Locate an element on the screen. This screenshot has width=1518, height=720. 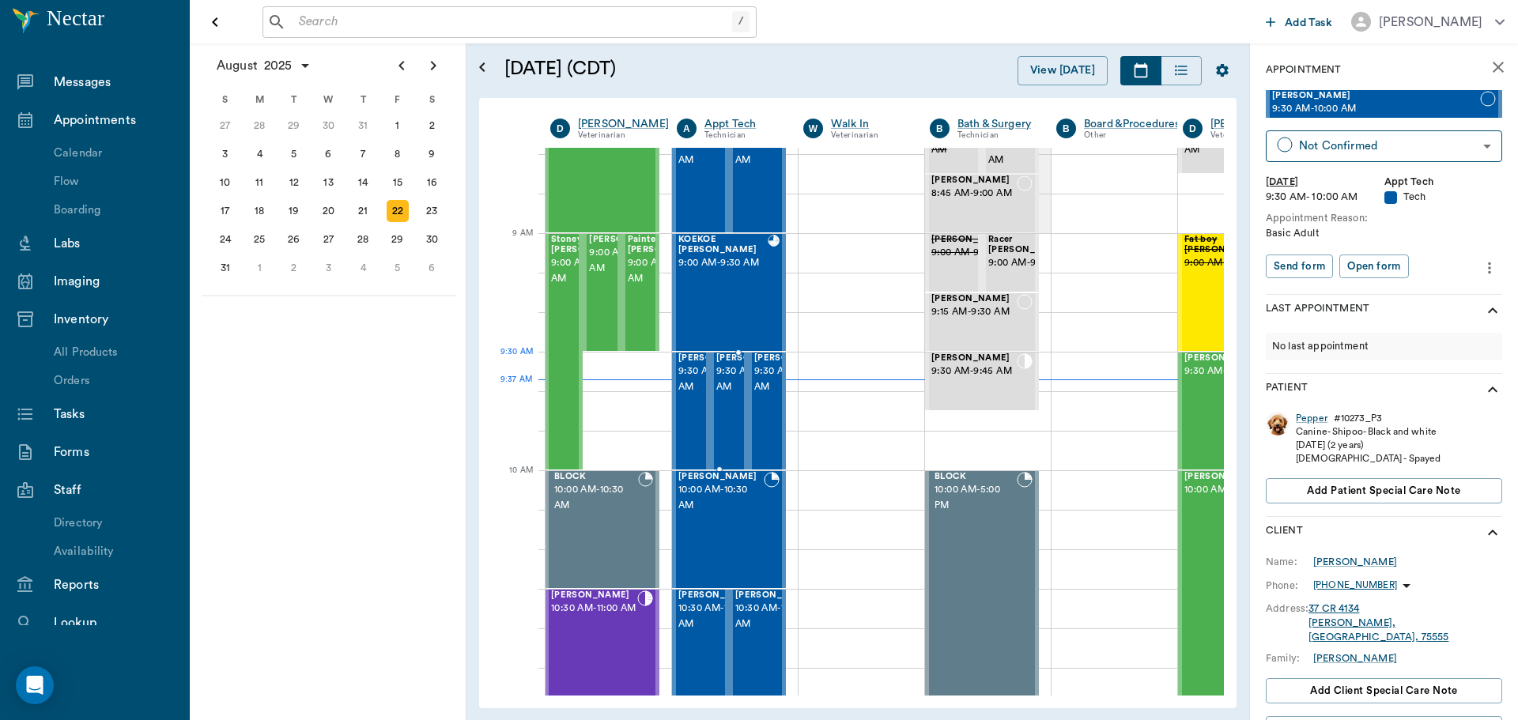
div: Tech is located at coordinates (1444, 197).